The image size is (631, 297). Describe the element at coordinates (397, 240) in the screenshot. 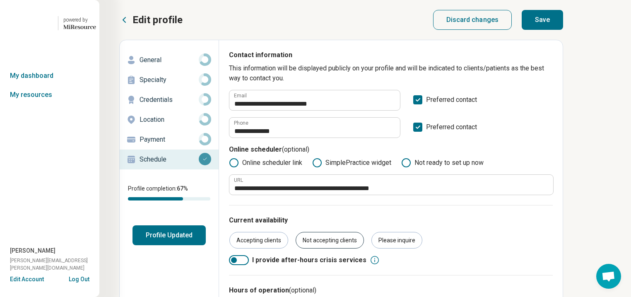

I see `div: Please inquire` at that location.